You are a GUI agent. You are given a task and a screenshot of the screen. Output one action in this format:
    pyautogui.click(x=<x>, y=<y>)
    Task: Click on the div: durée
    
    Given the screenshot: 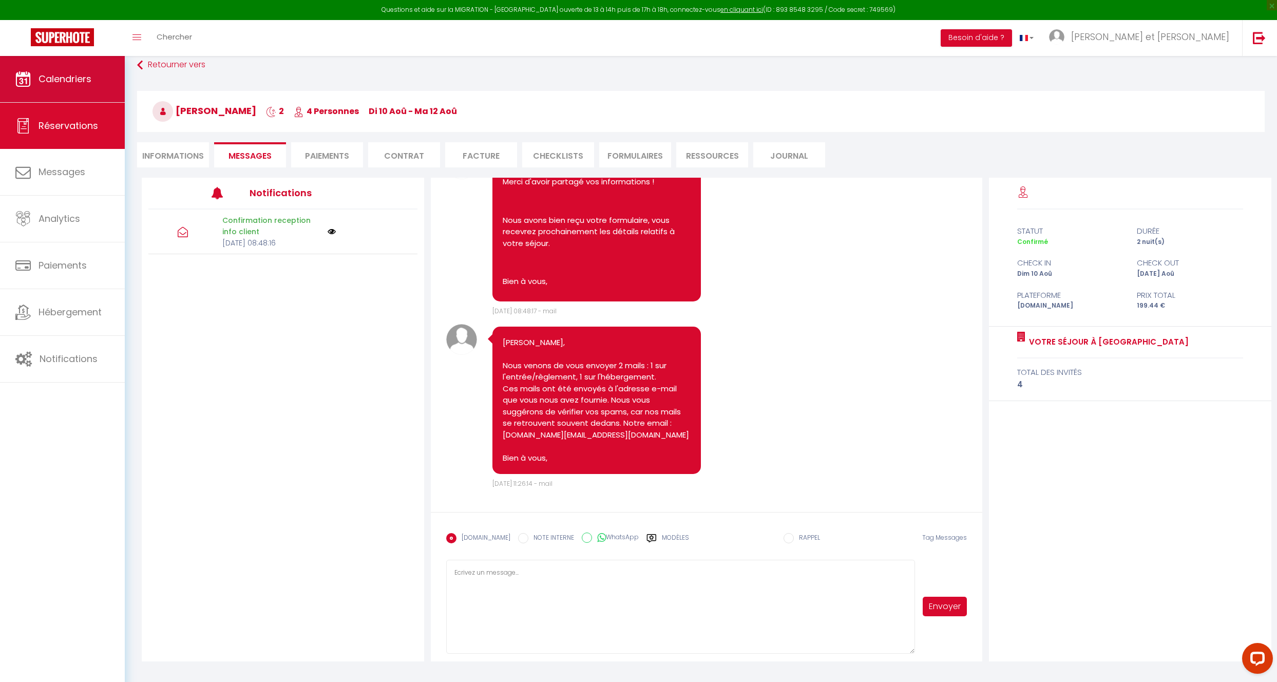 What is the action you would take?
    pyautogui.click(x=1190, y=231)
    